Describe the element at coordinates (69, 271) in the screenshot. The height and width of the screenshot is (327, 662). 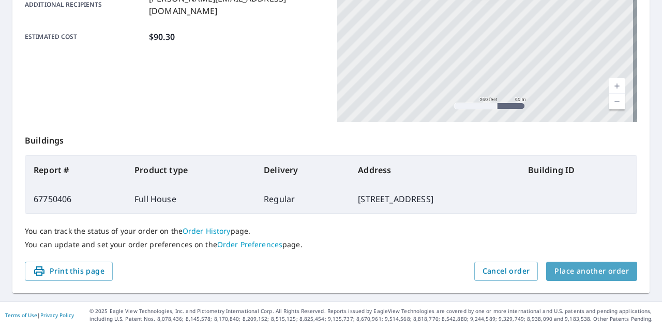
I see `button: Print this page` at that location.